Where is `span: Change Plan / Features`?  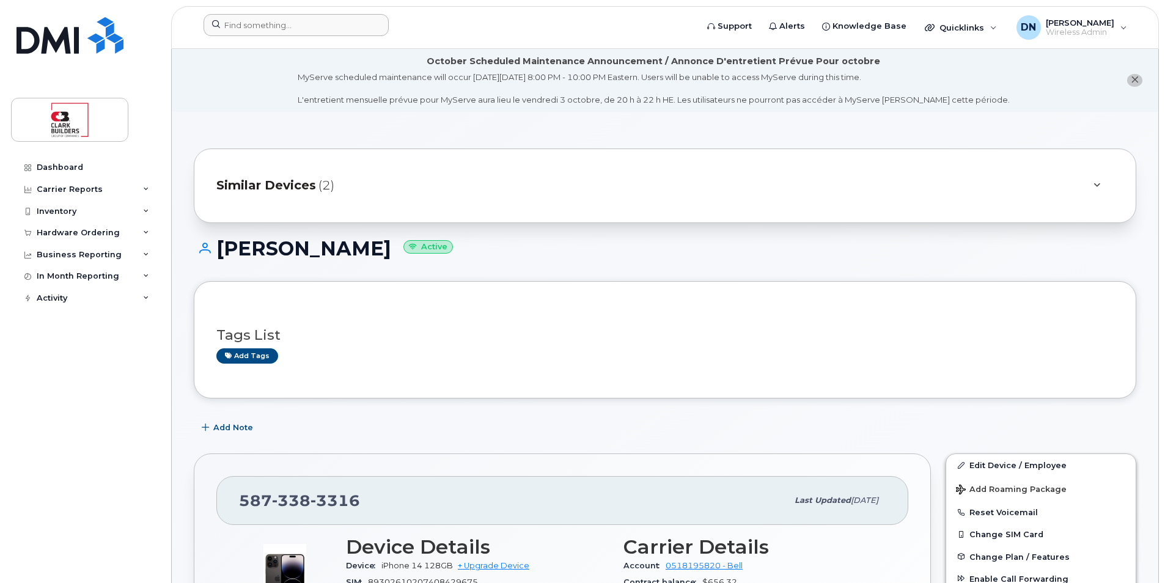 span: Change Plan / Features is located at coordinates (1020, 556).